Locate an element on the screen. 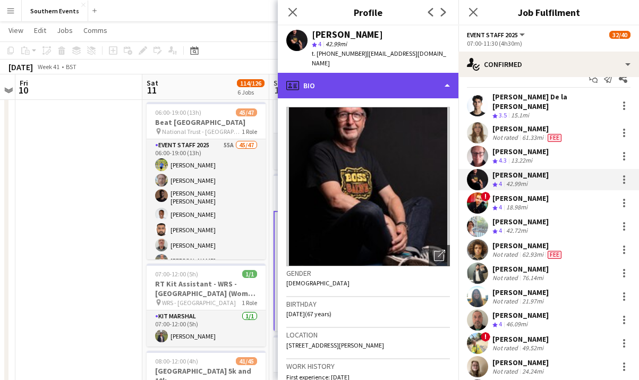  div: 76.14mi is located at coordinates (533, 277).